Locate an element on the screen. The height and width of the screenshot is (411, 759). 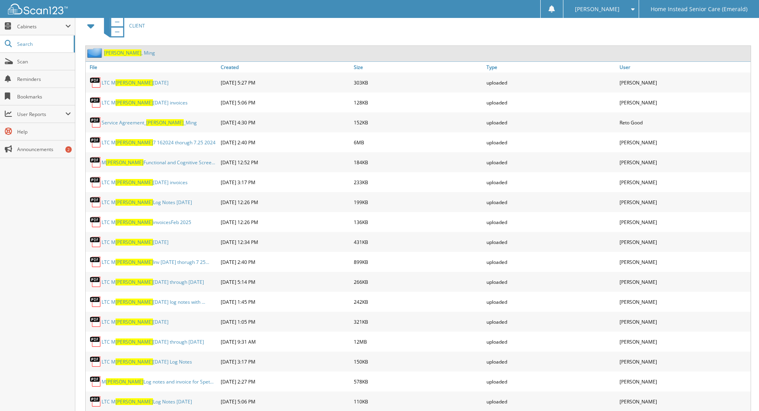
span: Home Instead Senior Care (Emerald) is located at coordinates (699, 9).